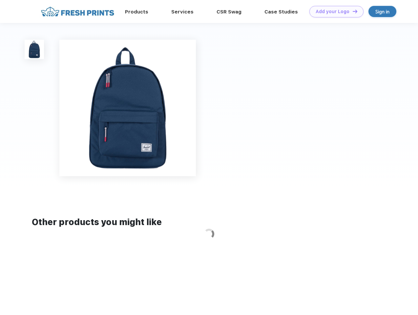 This screenshot has width=418, height=315. I want to click on div: Other products you might like, so click(209, 222).